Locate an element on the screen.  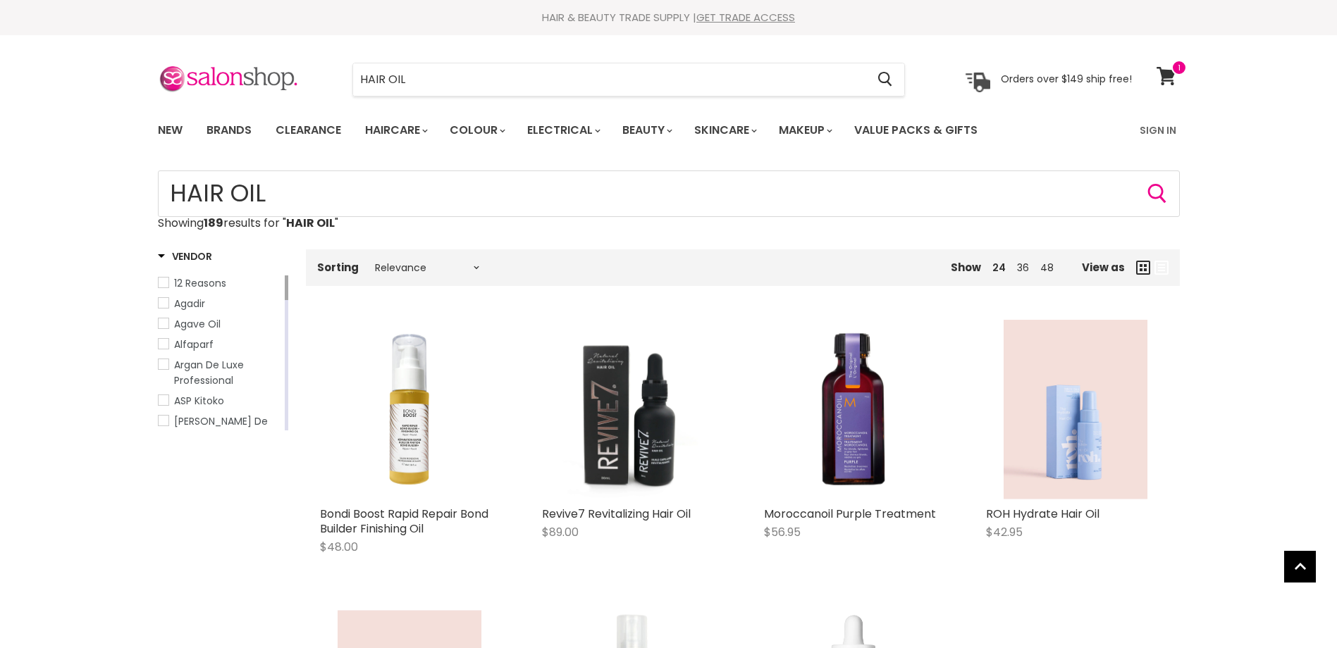
a: Electrical is located at coordinates (562, 130).